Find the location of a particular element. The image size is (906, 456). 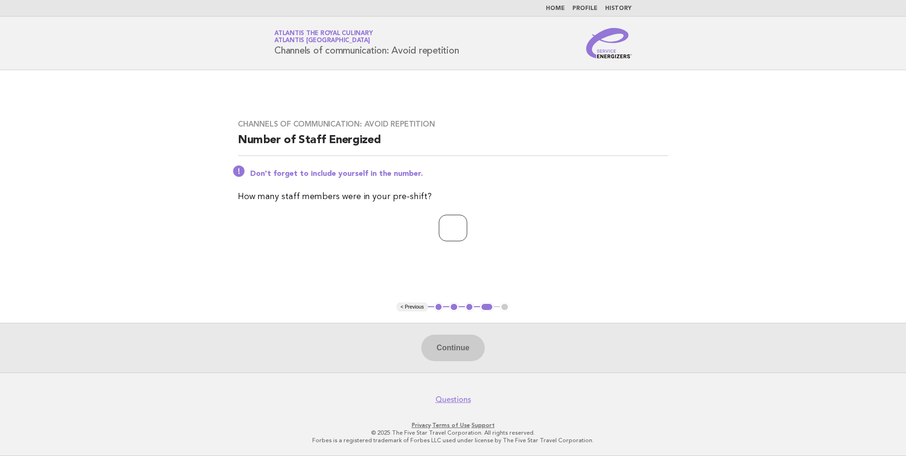

h2: Number of Staff Energized is located at coordinates (453, 144).